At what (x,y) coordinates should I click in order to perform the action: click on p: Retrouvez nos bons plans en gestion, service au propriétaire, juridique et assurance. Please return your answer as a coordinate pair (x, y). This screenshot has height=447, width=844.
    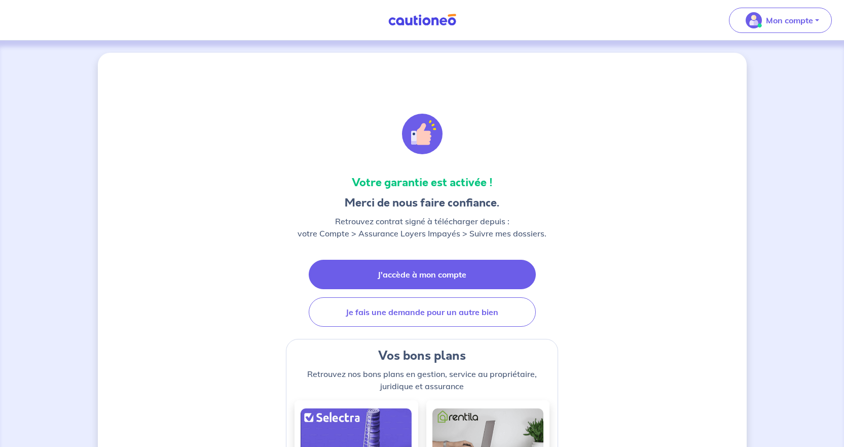
    Looking at the image, I should click on (422, 380).